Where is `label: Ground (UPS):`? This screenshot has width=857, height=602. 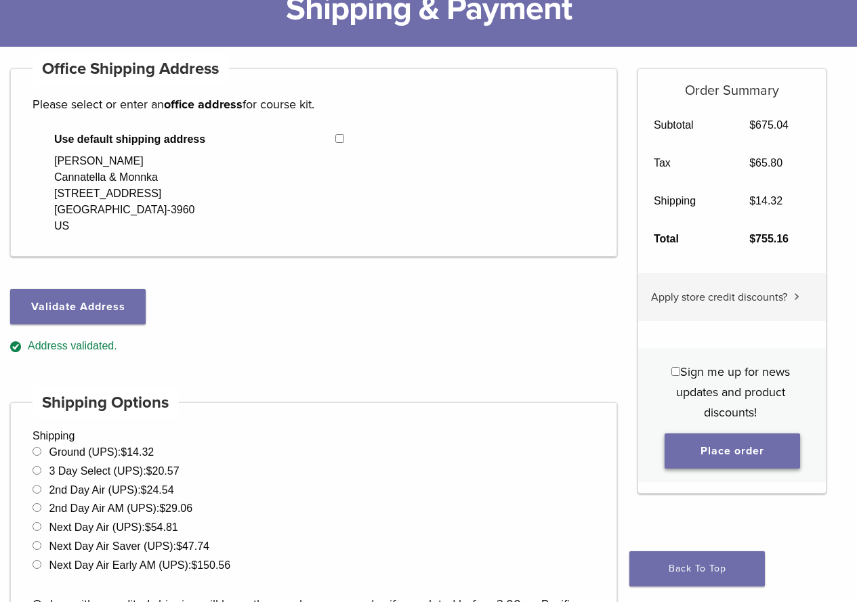 label: Ground (UPS): is located at coordinates (101, 452).